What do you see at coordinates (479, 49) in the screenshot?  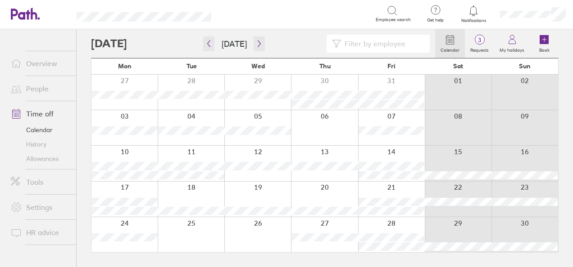 I see `label: Requests` at bounding box center [479, 49].